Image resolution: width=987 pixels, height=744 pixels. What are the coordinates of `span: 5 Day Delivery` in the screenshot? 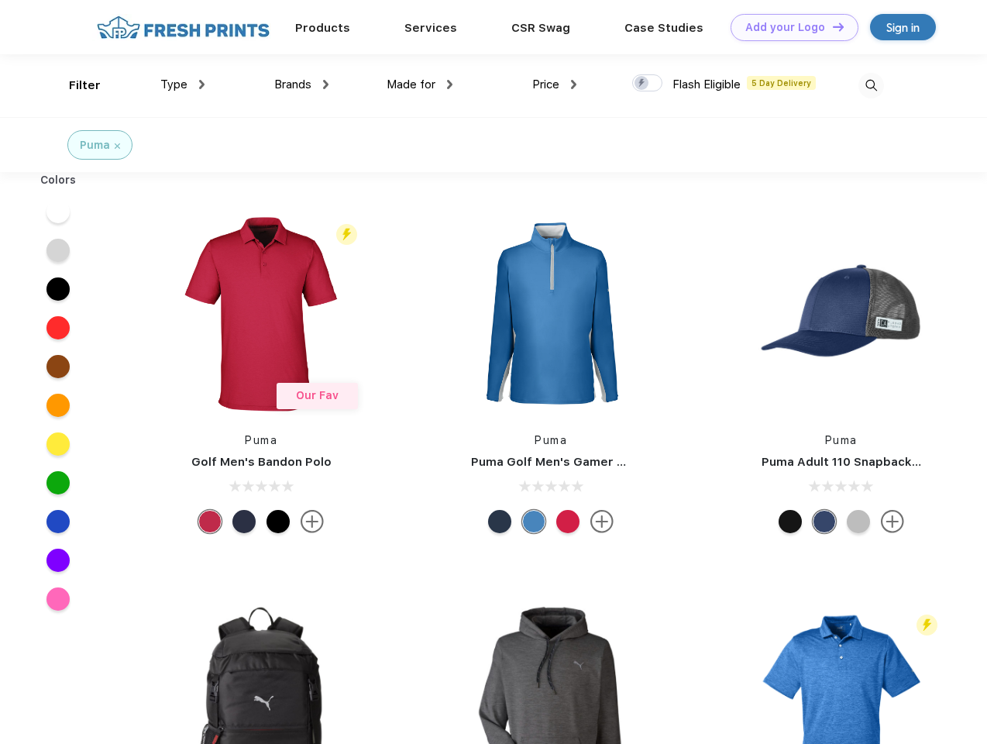 It's located at (781, 83).